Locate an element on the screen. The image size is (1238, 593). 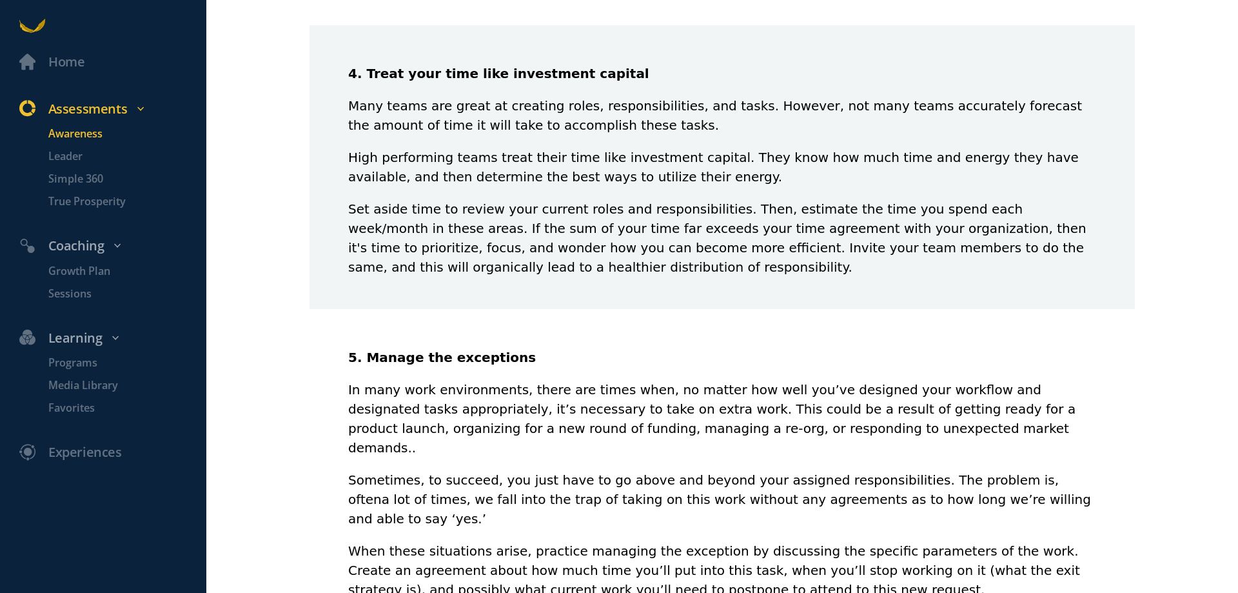
a: Programs is located at coordinates (117, 362).